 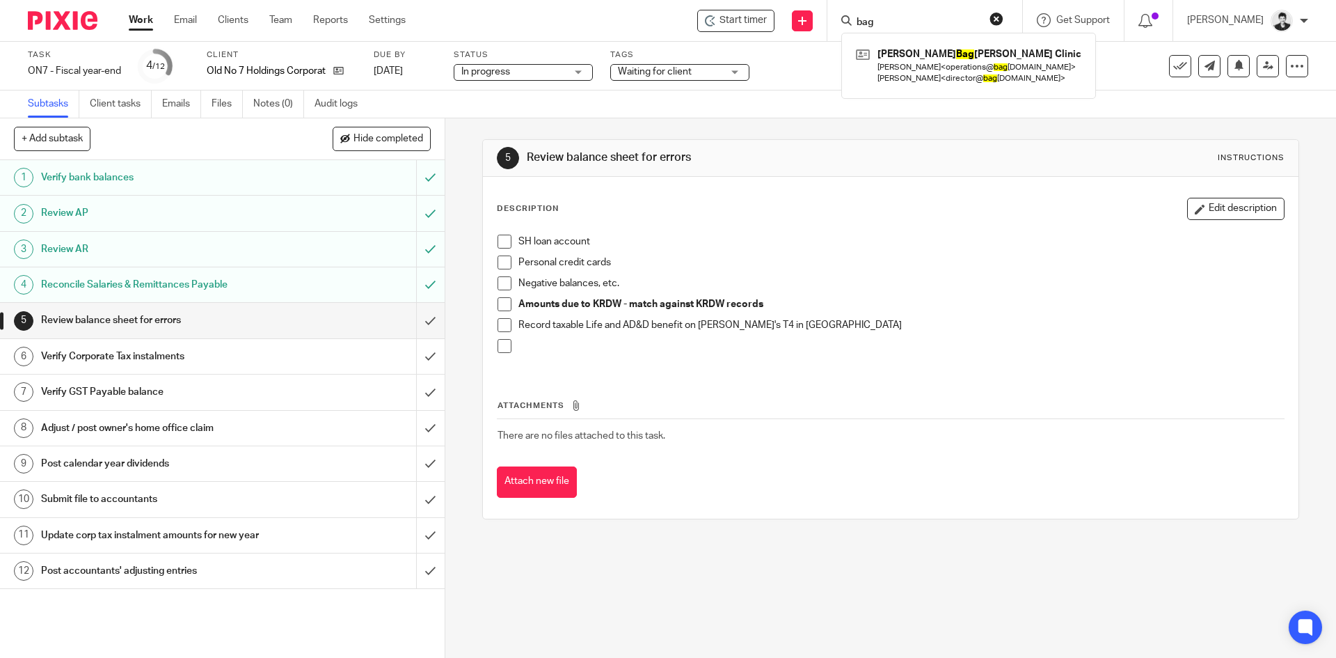 I want to click on span: Start timer, so click(x=743, y=20).